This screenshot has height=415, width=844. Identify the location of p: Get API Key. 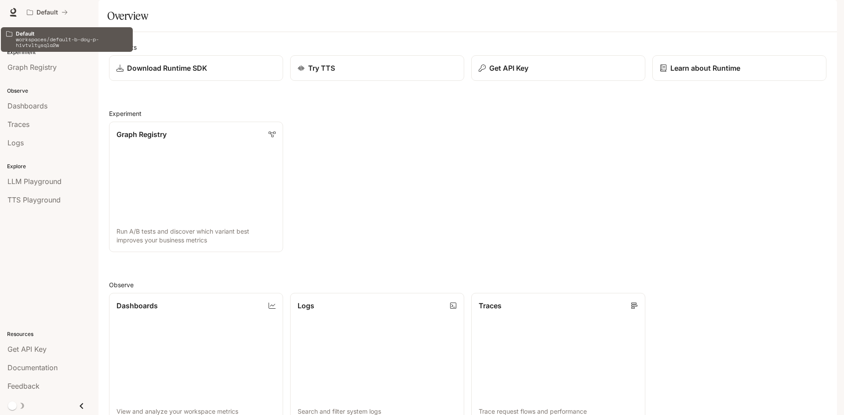
(509, 68).